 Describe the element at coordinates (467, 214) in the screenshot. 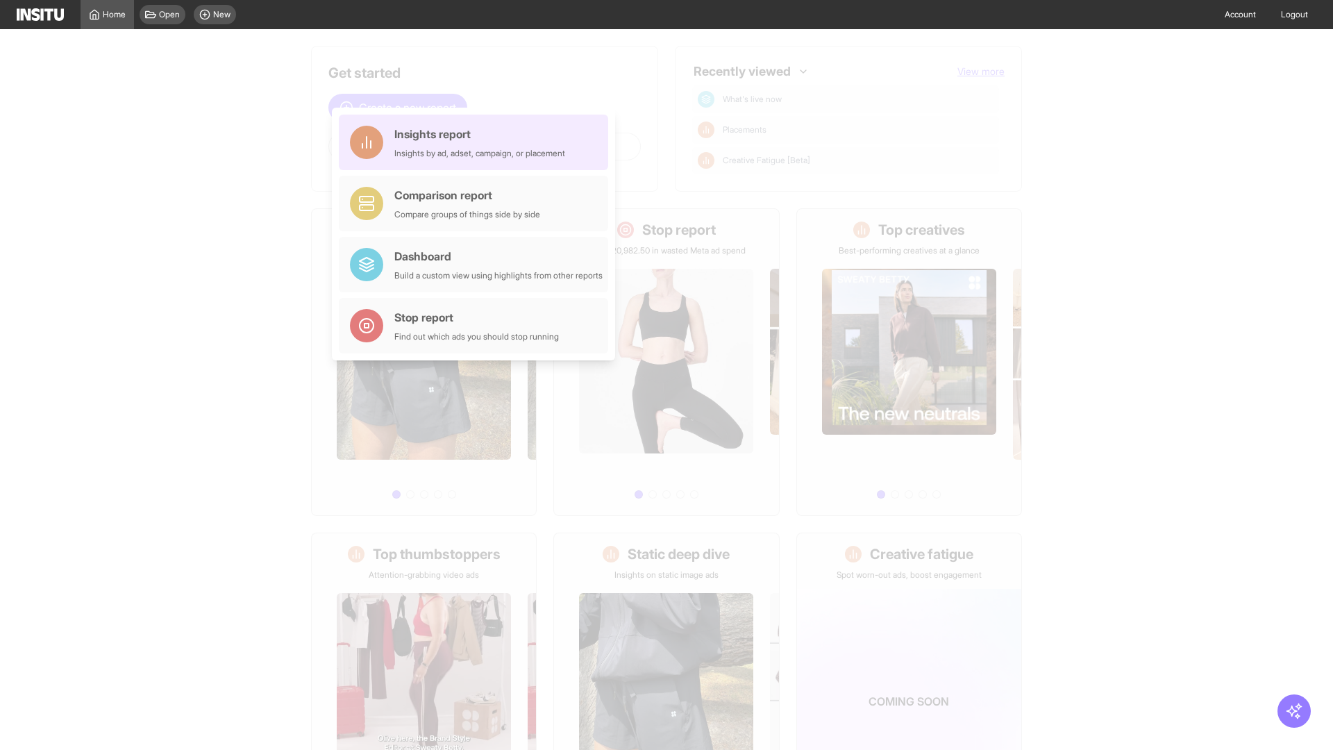

I see `div: Compare groups of things side by side` at that location.